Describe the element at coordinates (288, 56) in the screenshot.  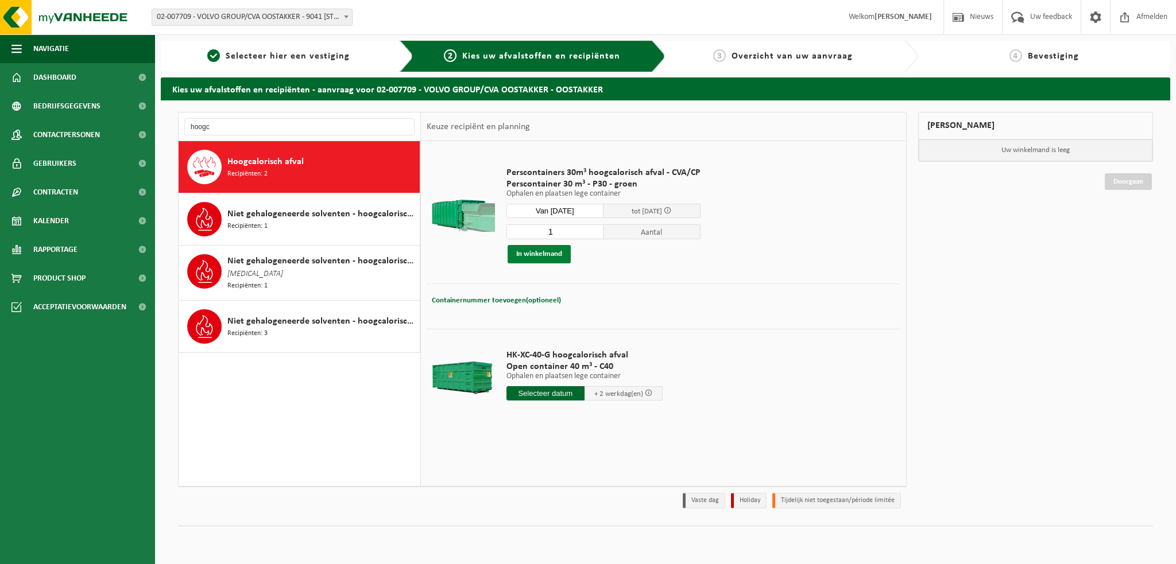
I see `span: Selecteer hier een vestiging` at that location.